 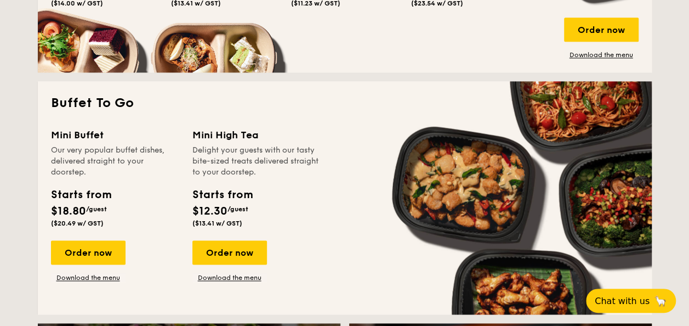 I want to click on div: Our very popular buffet dishes, delivered straight to your doorstep., so click(x=115, y=161).